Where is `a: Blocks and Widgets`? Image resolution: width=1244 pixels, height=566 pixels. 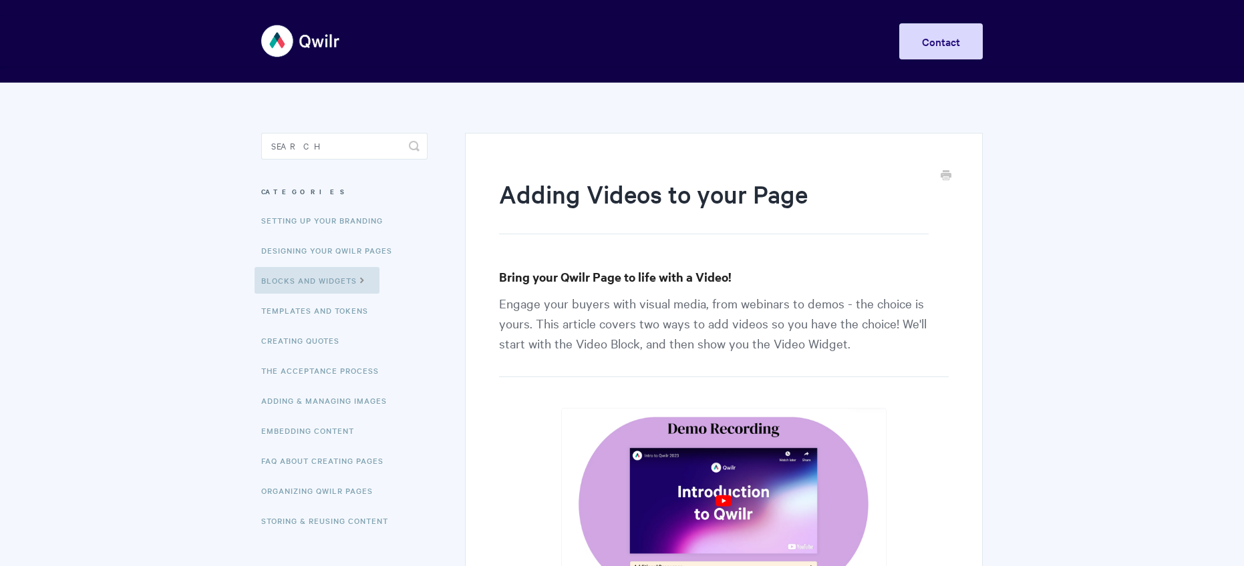
a: Blocks and Widgets is located at coordinates (317, 281).